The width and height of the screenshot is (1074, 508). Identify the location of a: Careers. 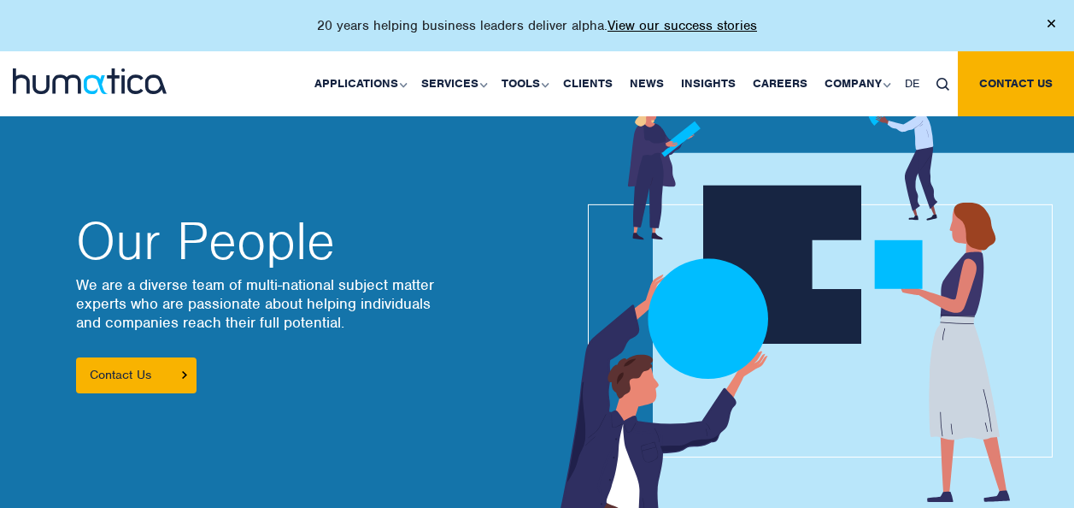
(780, 84).